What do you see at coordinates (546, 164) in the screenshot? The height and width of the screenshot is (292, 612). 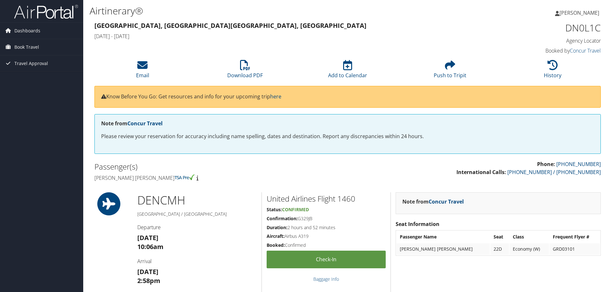 I see `strong: Phone:` at bounding box center [546, 164].